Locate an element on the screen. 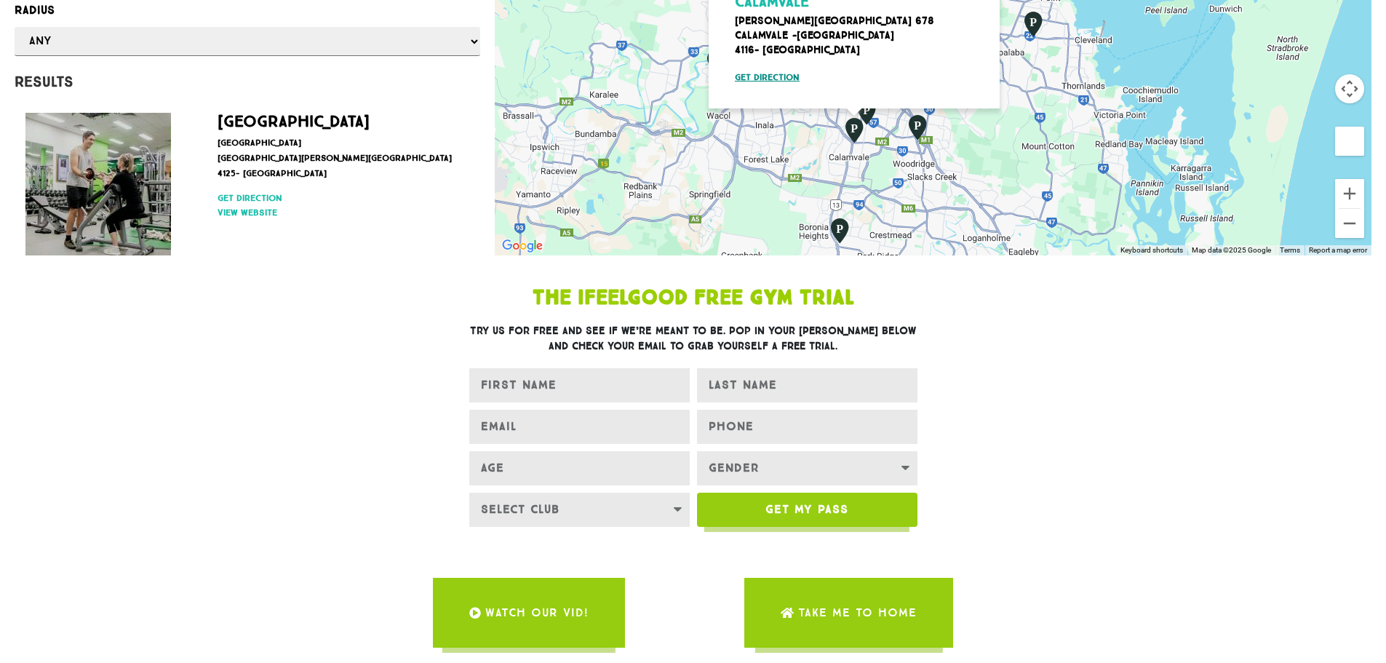 The width and height of the screenshot is (1386, 663). button: Get My Pass is located at coordinates (807, 509).